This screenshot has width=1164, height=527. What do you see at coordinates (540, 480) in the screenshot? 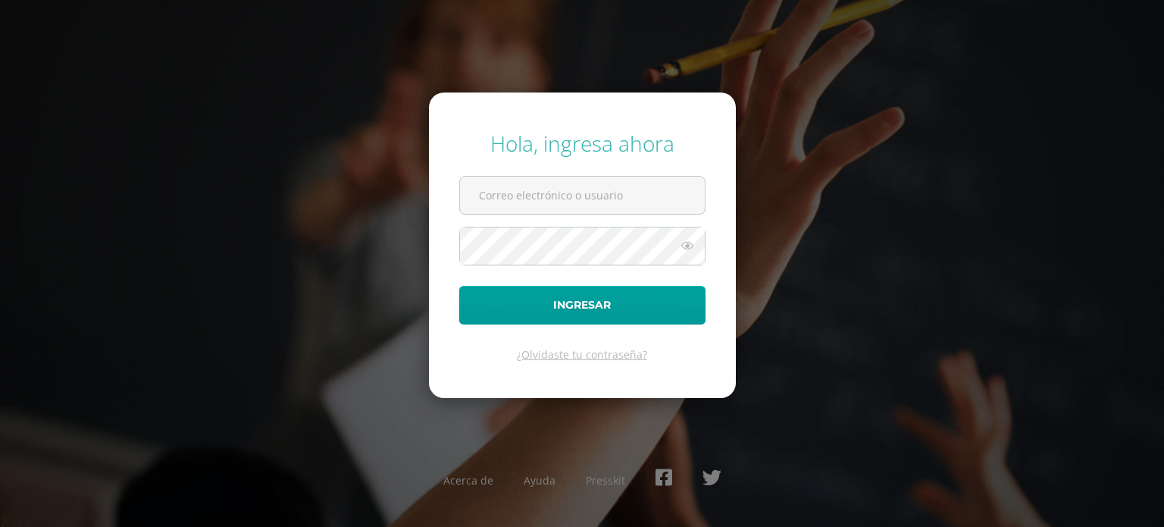
I see `a: Ayuda` at bounding box center [540, 480].